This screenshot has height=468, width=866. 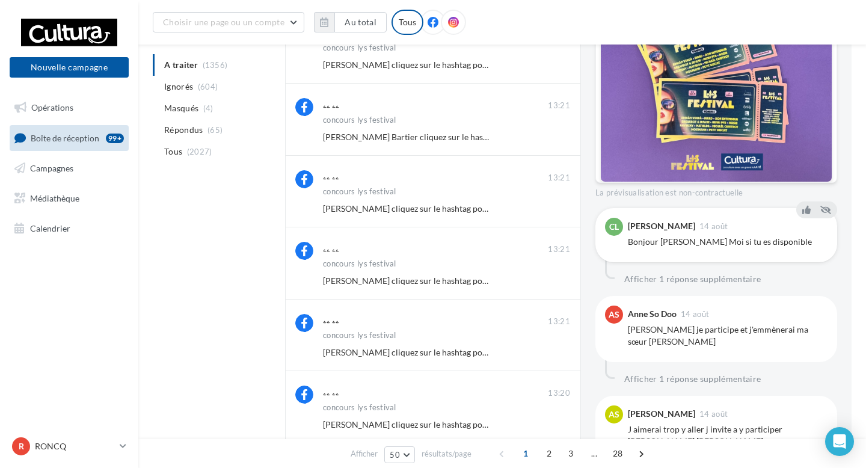 What do you see at coordinates (229, 22) in the screenshot?
I see `button: Choisir une page ou un compte` at bounding box center [229, 22].